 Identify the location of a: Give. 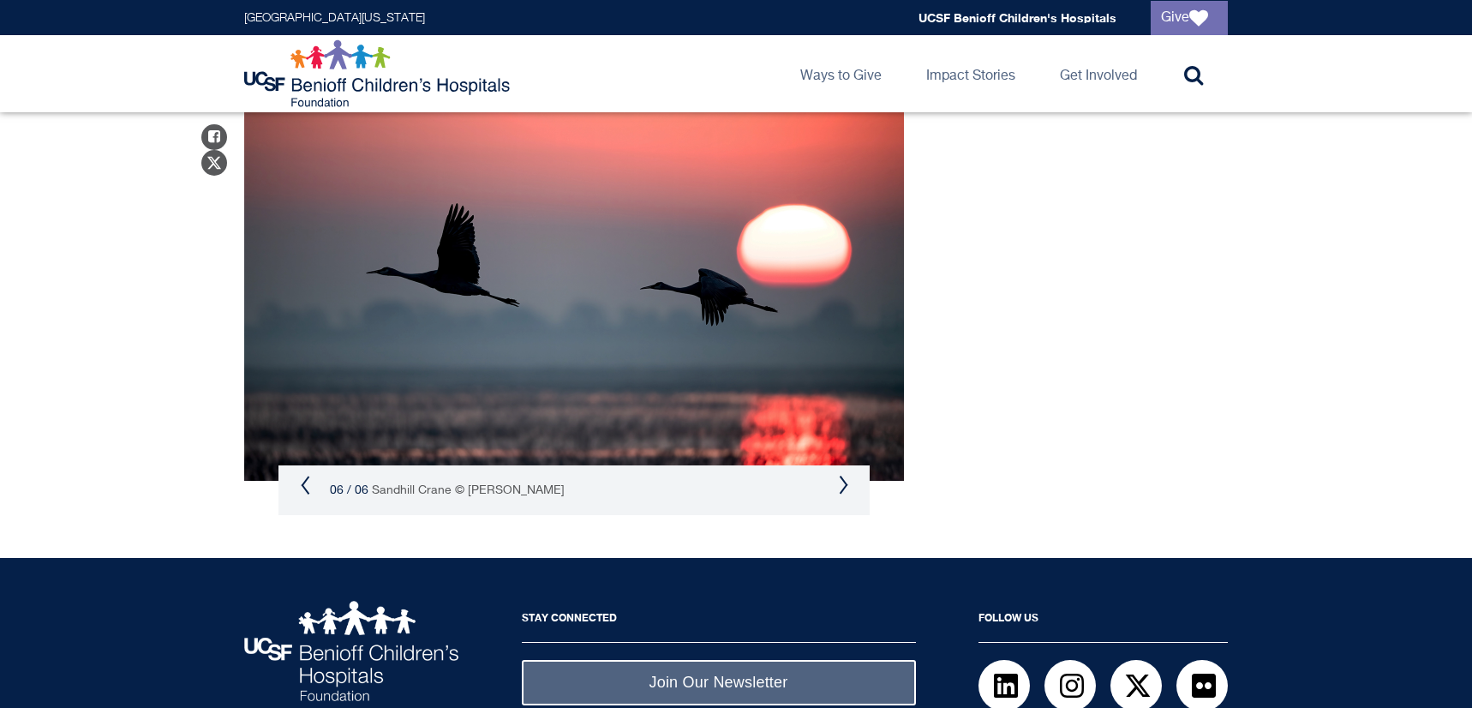
(1190, 18).